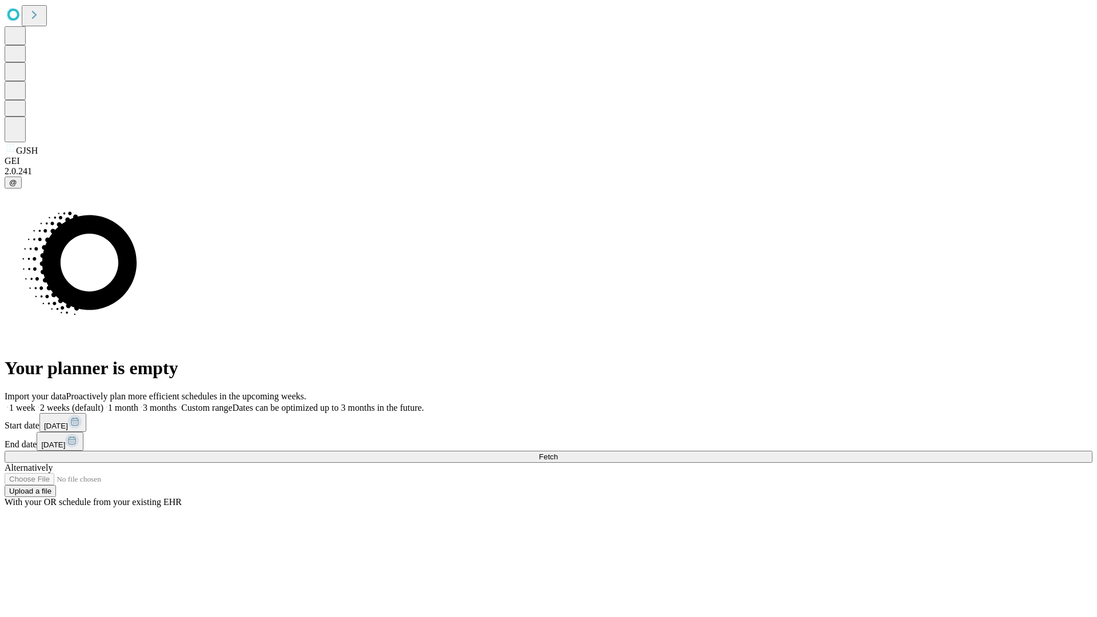  I want to click on span: 3 months, so click(159, 407).